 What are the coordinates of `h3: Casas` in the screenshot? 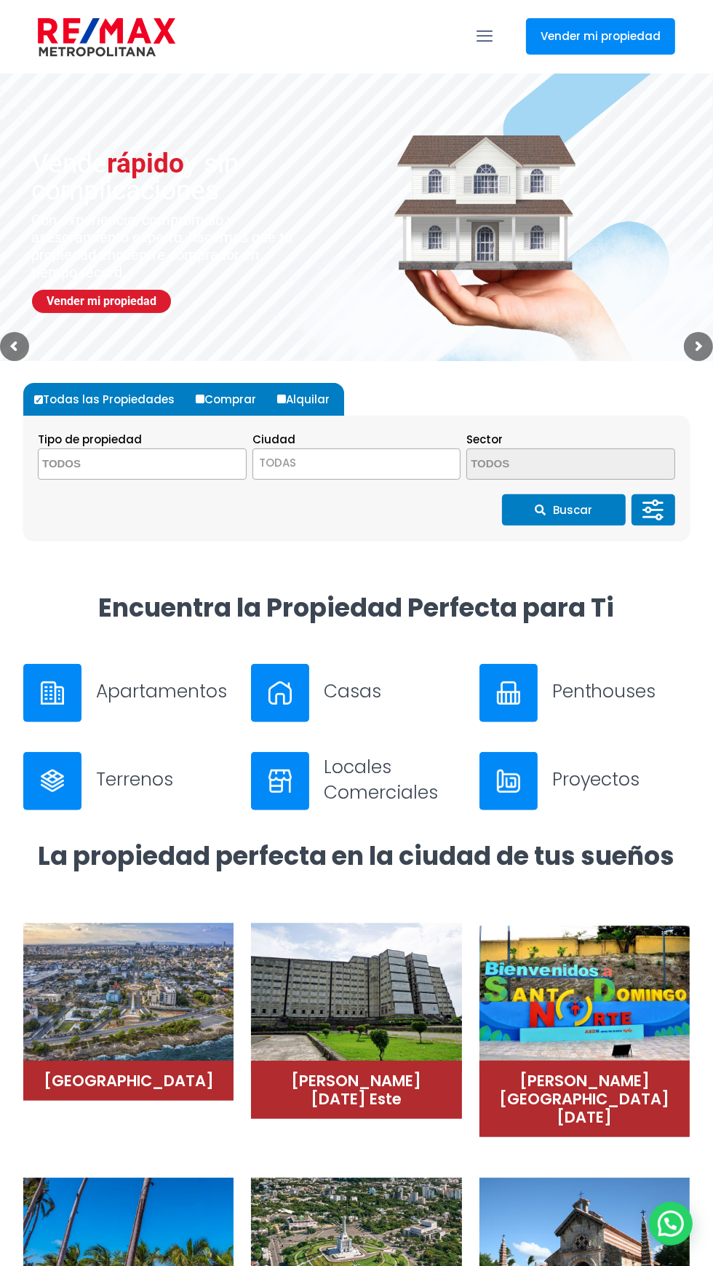 It's located at (392, 691).